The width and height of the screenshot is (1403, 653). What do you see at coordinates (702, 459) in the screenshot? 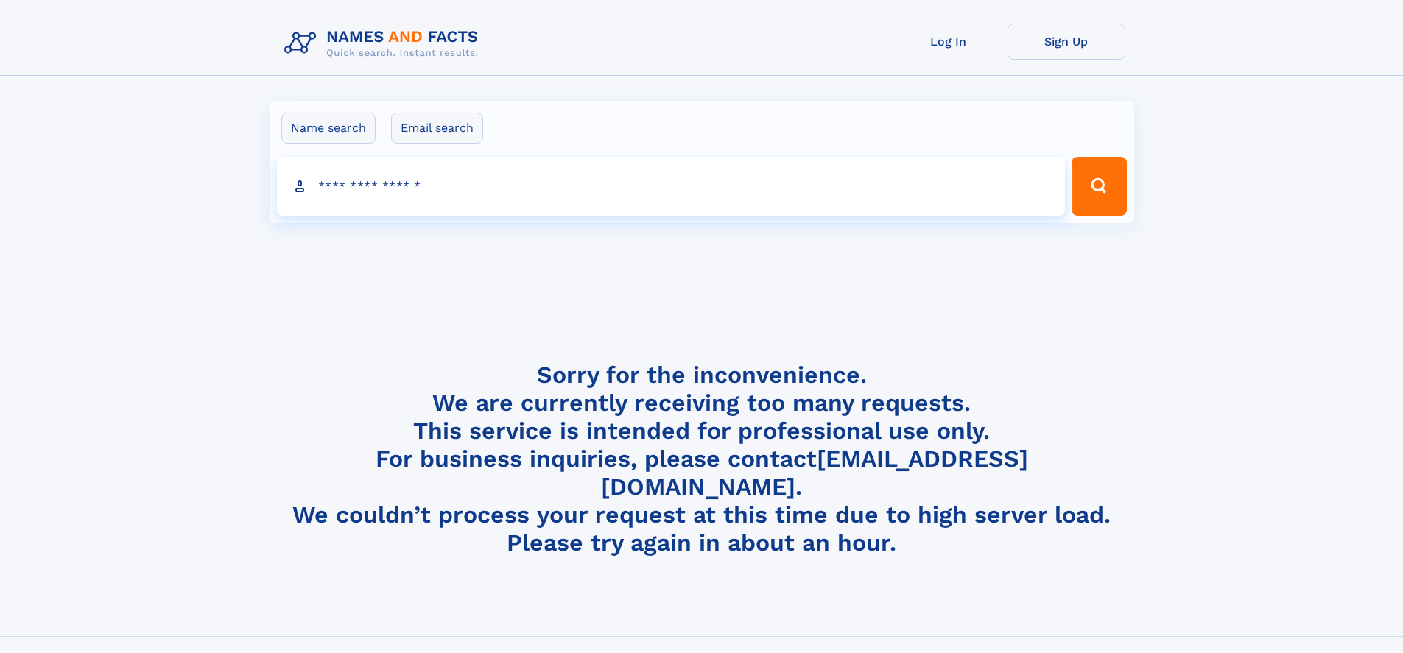
I see `h4: Sorry for the inconvenience. We are currently receiving too many requests. This service is intend...` at bounding box center [702, 459].